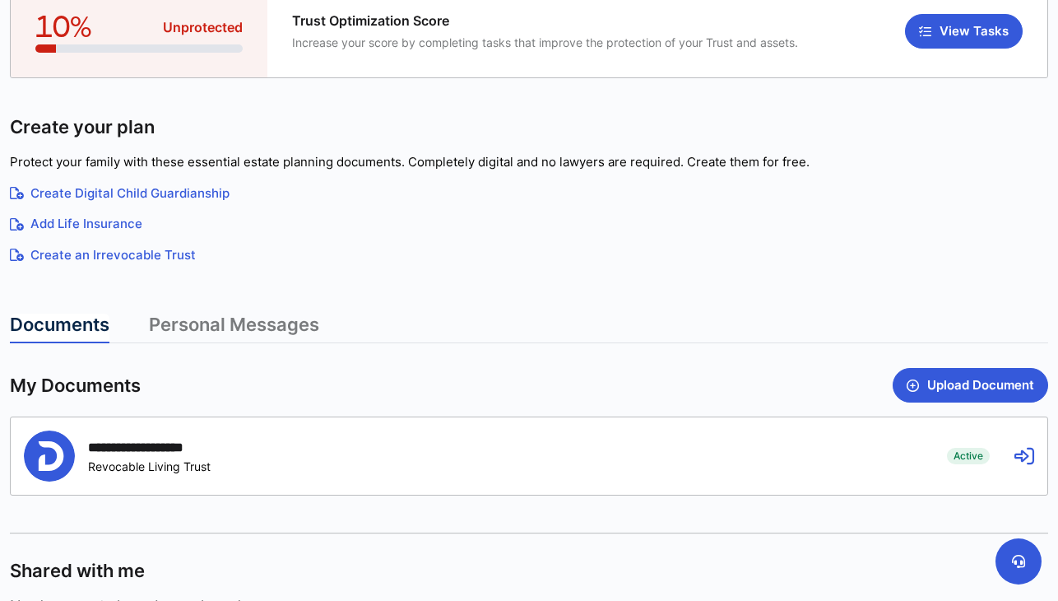 The width and height of the screenshot is (1058, 601). What do you see at coordinates (968, 456) in the screenshot?
I see `span: Active` at bounding box center [968, 456].